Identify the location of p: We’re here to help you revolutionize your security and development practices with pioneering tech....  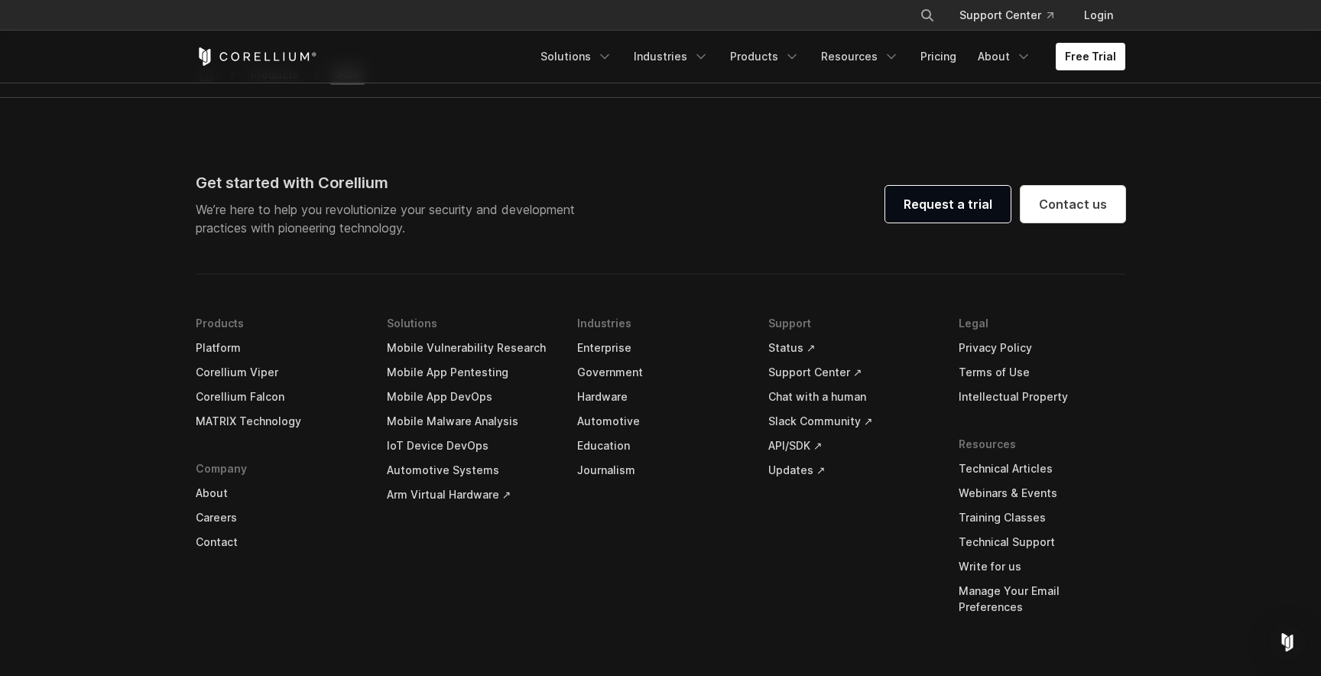
(391, 219).